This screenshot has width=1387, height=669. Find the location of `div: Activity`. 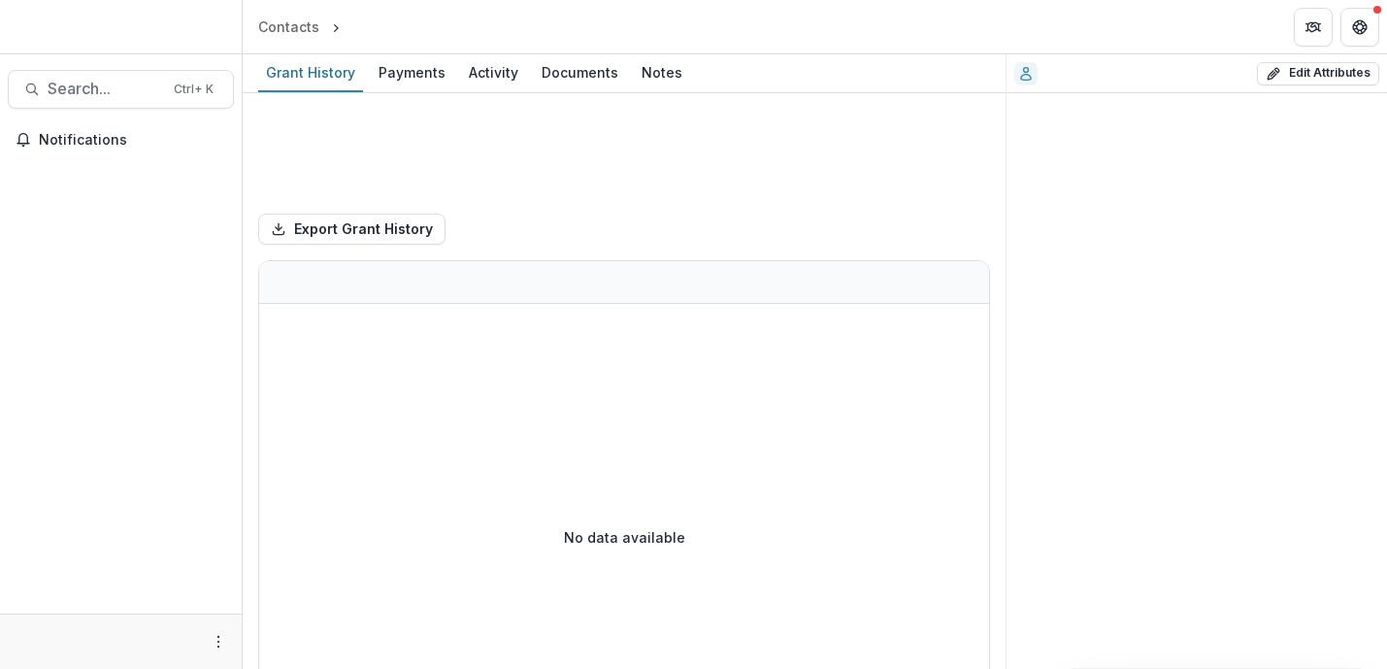

div: Activity is located at coordinates (493, 72).